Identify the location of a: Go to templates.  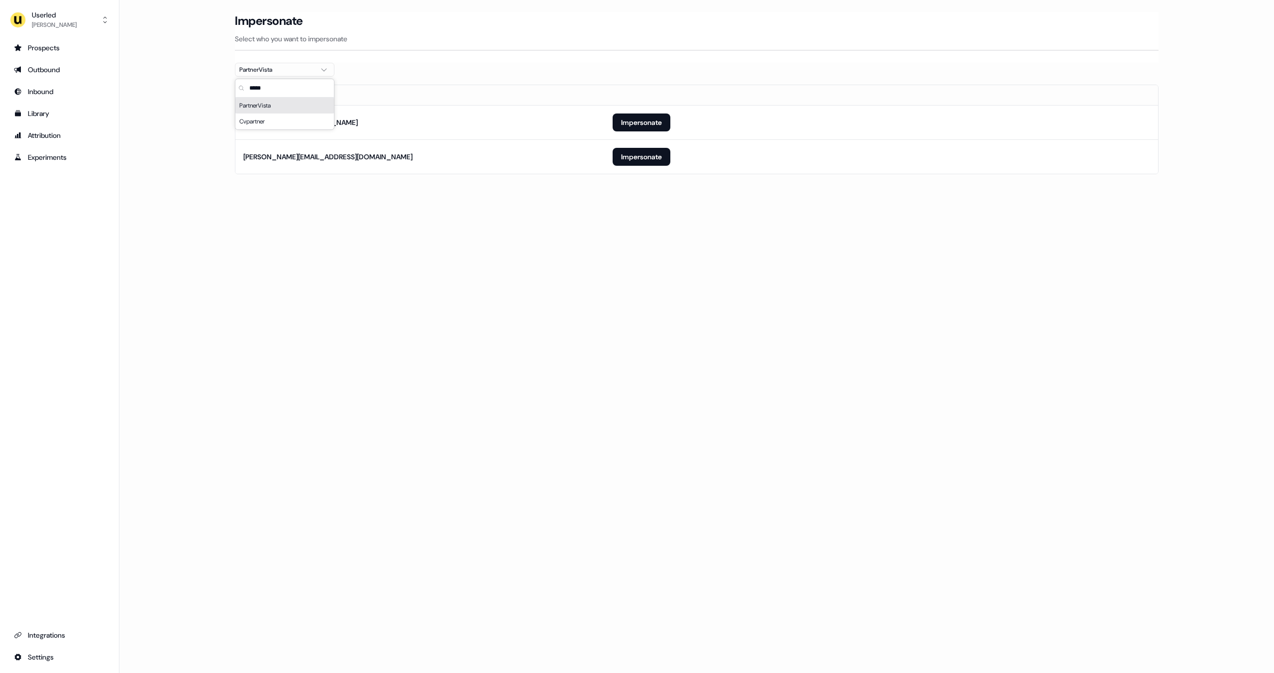
(59, 113).